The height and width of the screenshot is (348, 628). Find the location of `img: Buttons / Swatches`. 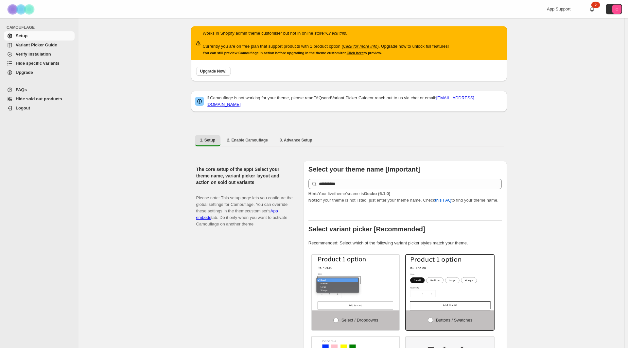

img: Buttons / Swatches is located at coordinates (450, 283).